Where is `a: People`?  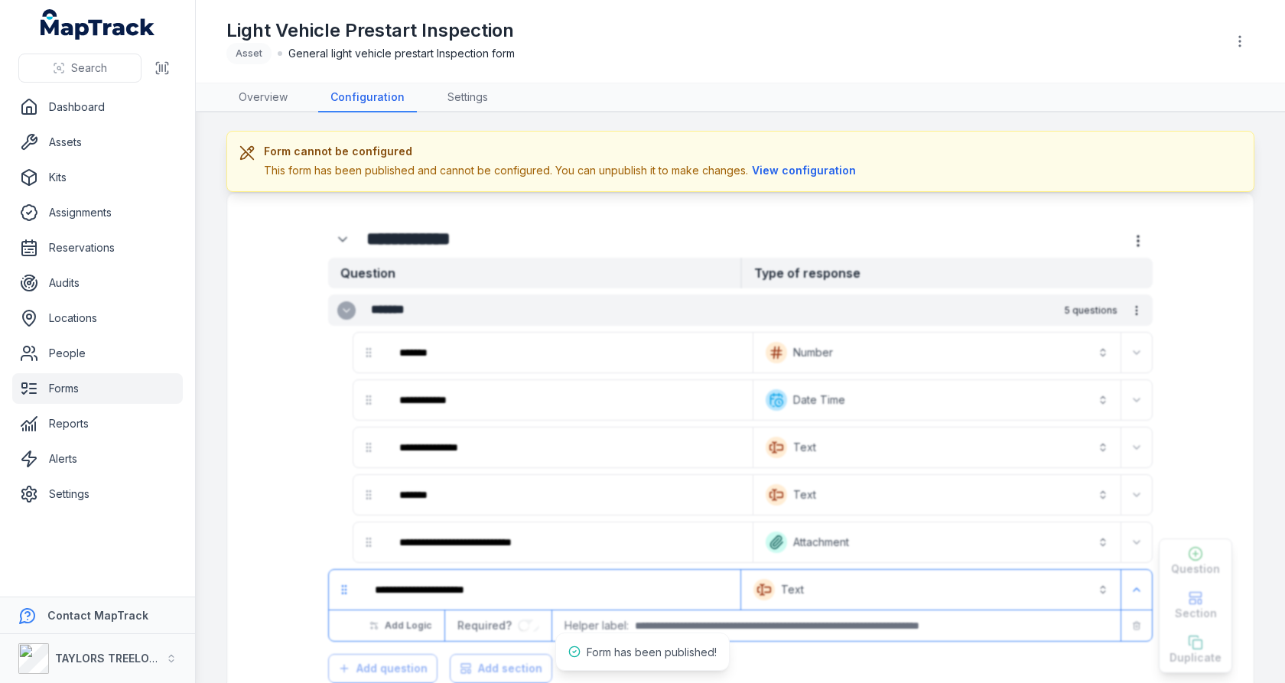 a: People is located at coordinates (97, 353).